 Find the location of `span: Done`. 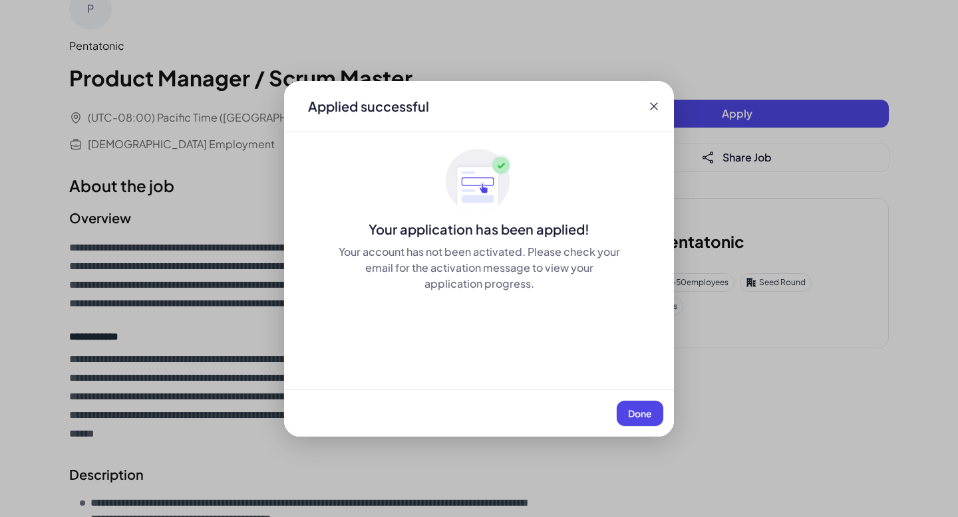

span: Done is located at coordinates (640, 414).